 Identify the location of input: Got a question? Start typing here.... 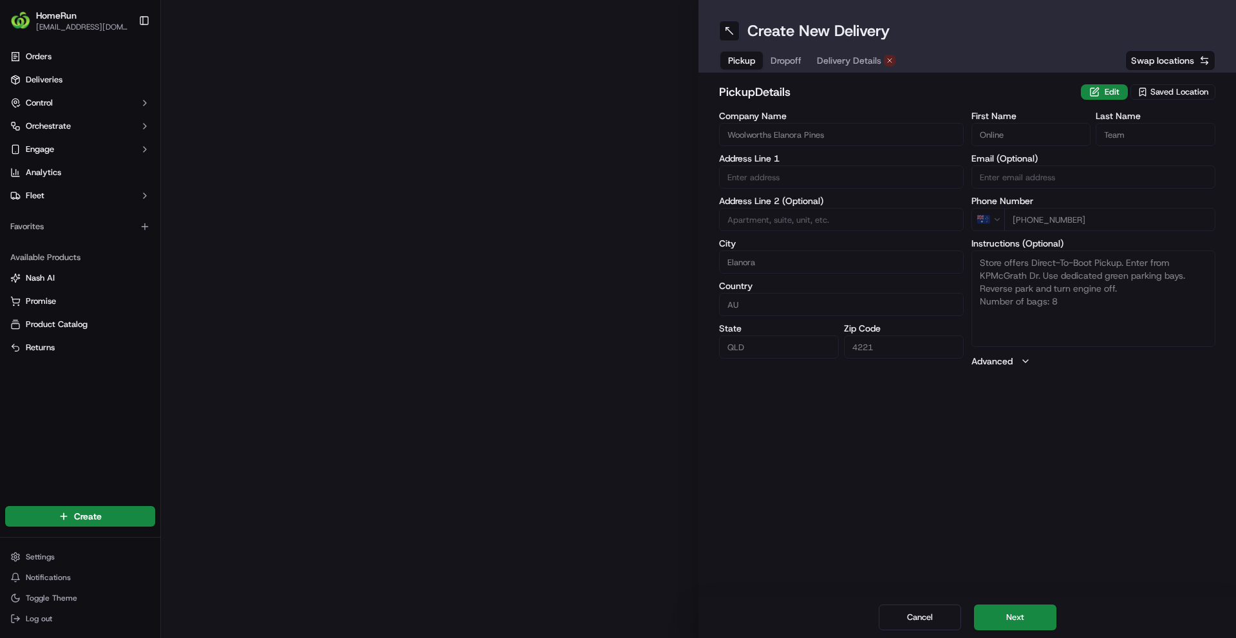
(133, 89).